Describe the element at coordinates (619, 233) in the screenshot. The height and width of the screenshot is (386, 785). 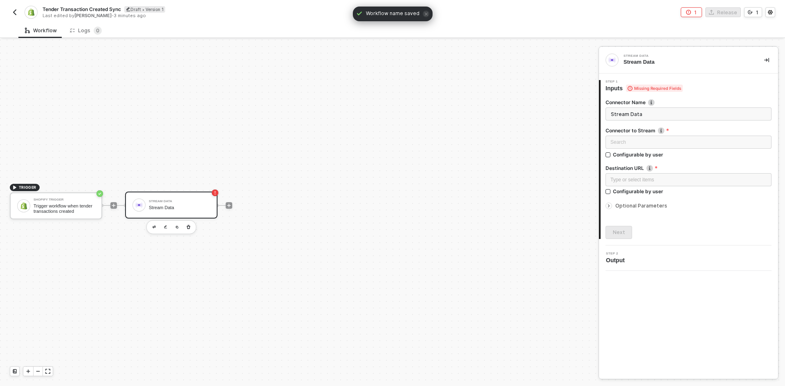
I see `button: Next` at that location.